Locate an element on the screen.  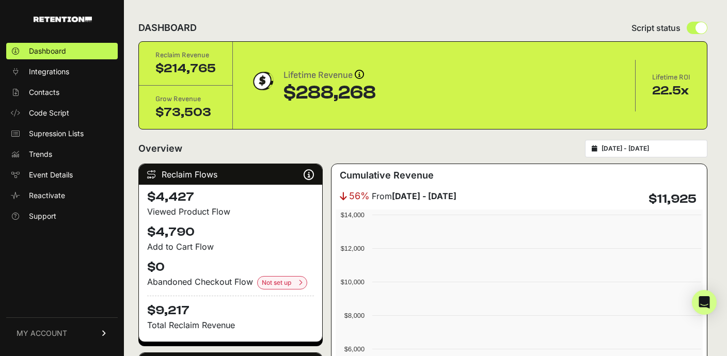
div: Reclaim Flows is located at coordinates (230, 174).